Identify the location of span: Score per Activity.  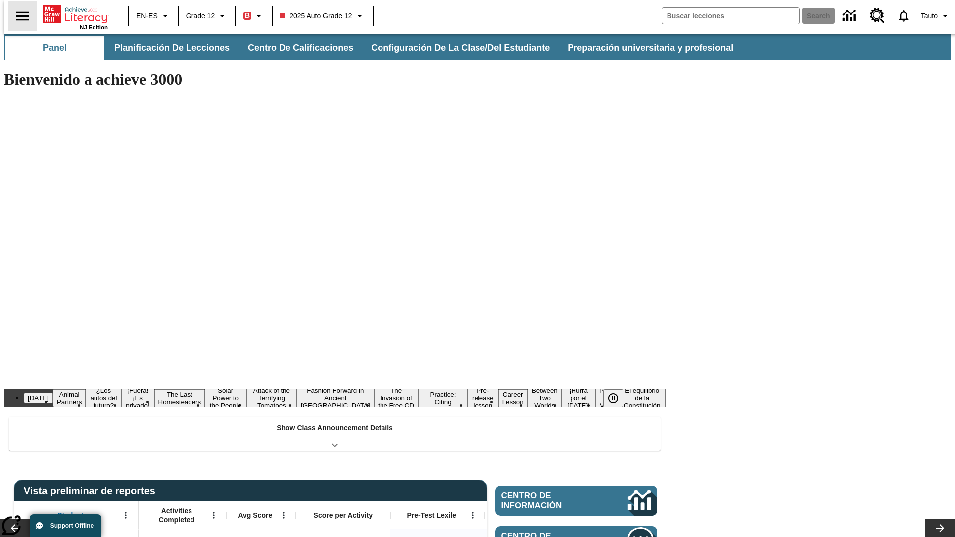
(343, 515).